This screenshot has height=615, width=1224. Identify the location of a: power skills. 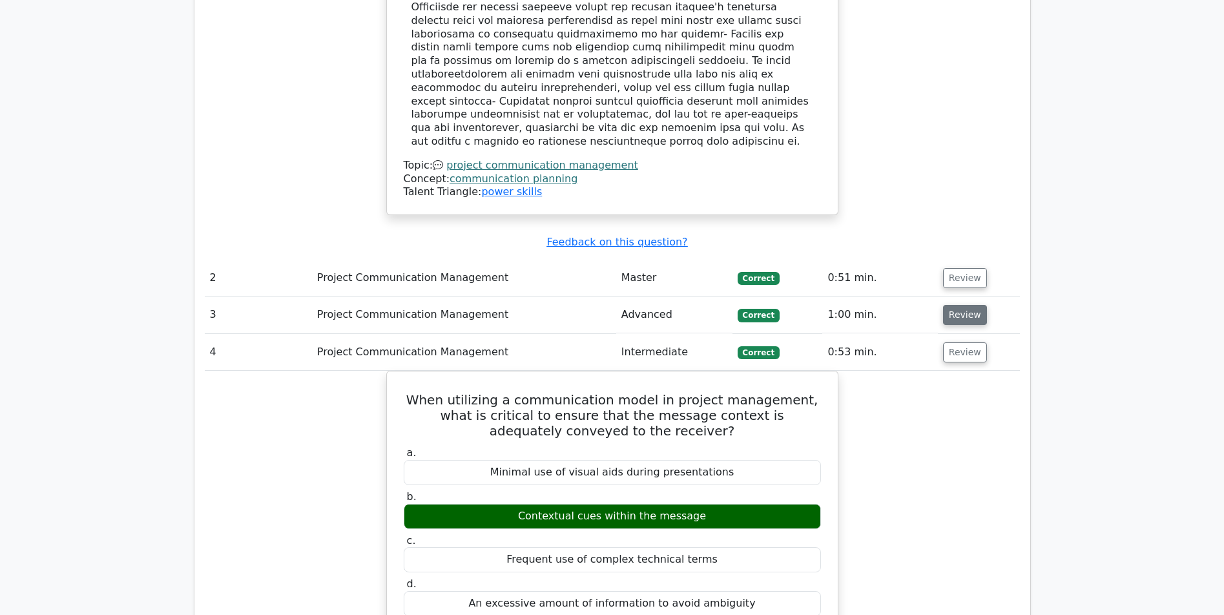
(512, 191).